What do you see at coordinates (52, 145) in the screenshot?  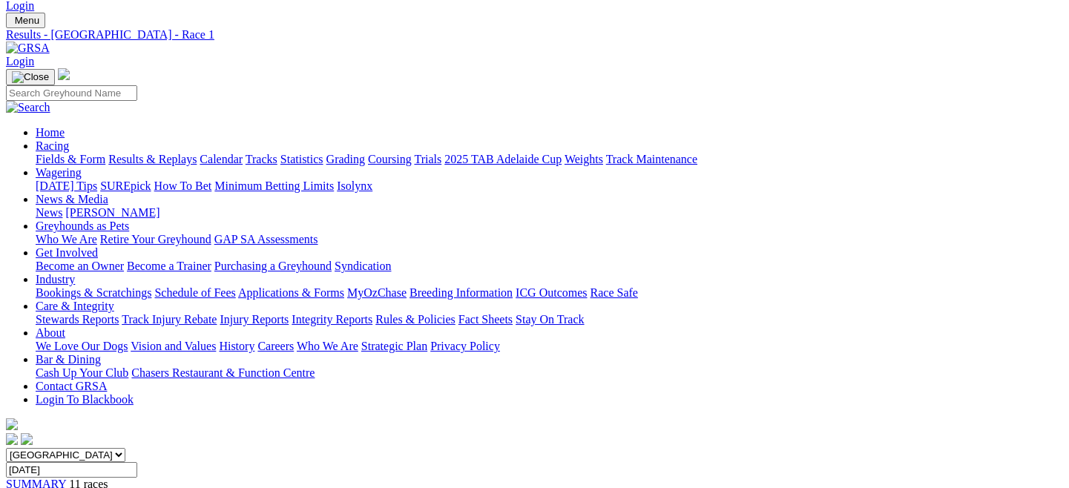 I see `a: Racing` at bounding box center [52, 145].